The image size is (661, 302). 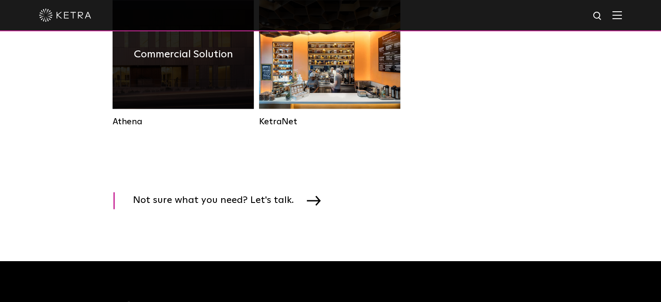 I want to click on a: Not sure what you need? Let's talk., so click(x=222, y=200).